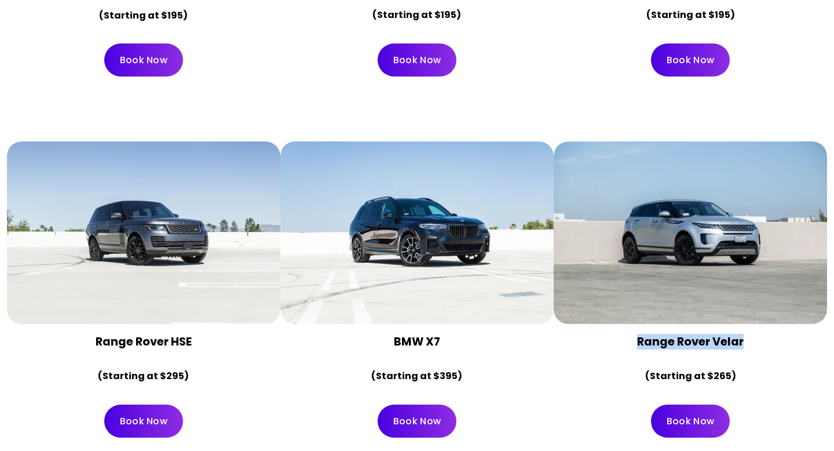 The width and height of the screenshot is (834, 451). What do you see at coordinates (690, 375) in the screenshot?
I see `strong: (Starting at $265)` at bounding box center [690, 375].